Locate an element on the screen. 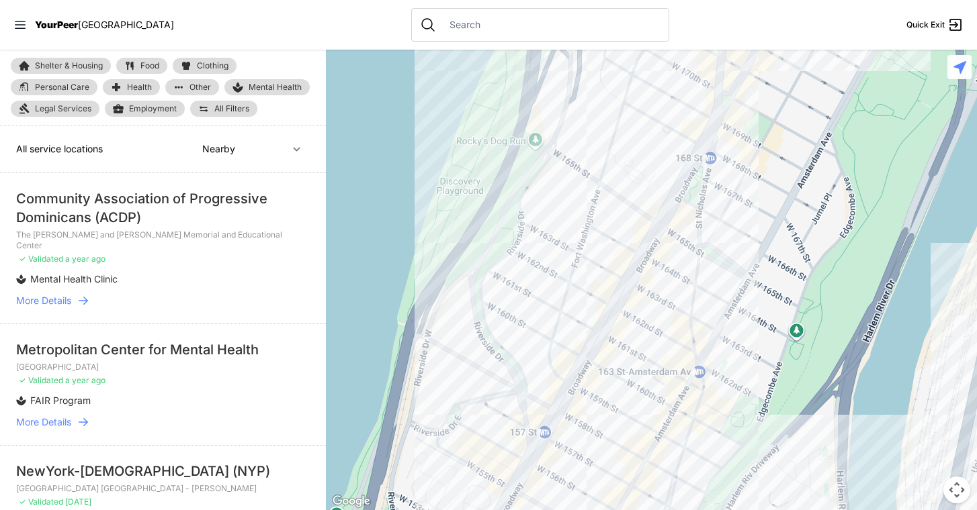 Image resolution: width=977 pixels, height=510 pixels. span: YourPeer is located at coordinates (56, 24).